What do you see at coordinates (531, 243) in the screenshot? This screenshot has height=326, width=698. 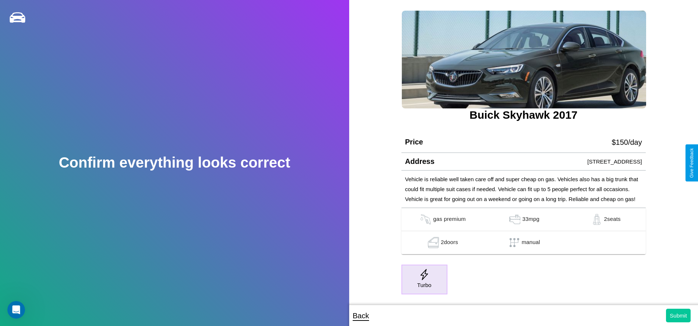 I see `p: manual` at bounding box center [531, 243].